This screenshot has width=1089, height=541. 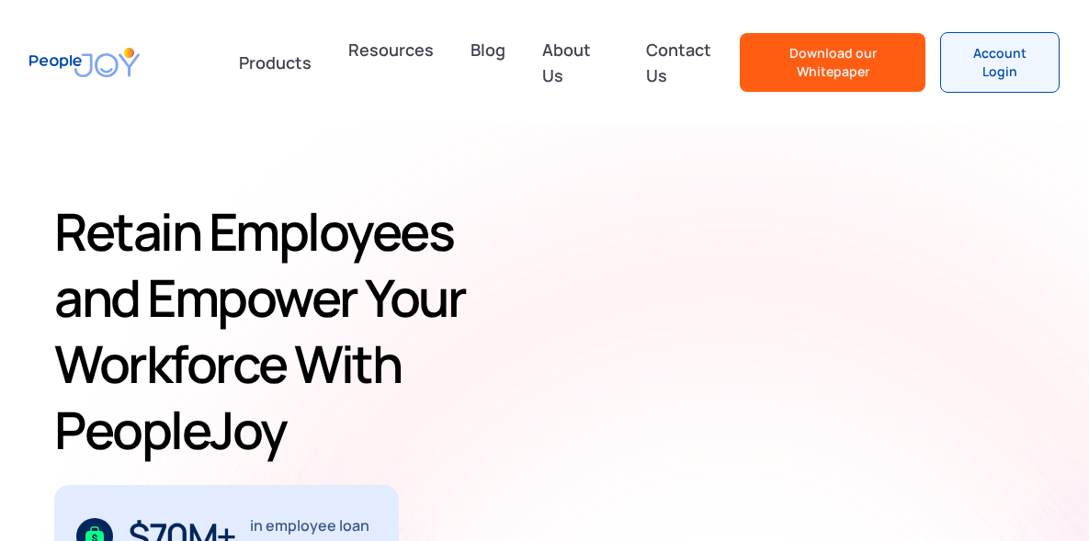 What do you see at coordinates (85, 62) in the screenshot?
I see `a: home` at bounding box center [85, 62].